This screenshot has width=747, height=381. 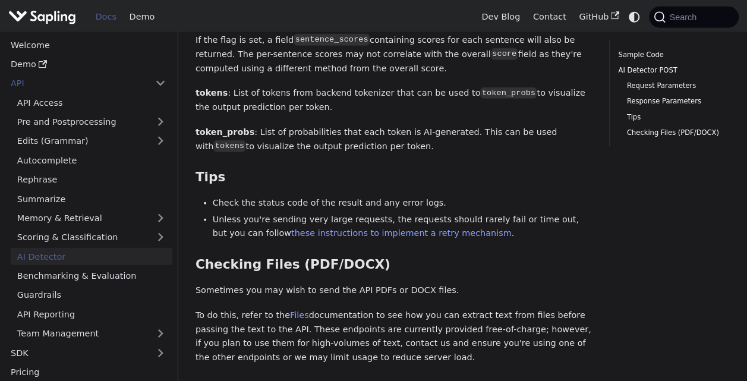 What do you see at coordinates (672, 55) in the screenshot?
I see `a: Sample Code` at bounding box center [672, 55].